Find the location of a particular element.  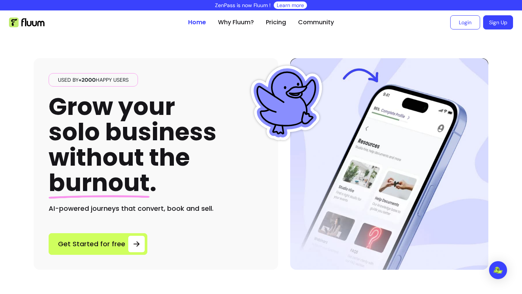

span: Used by happy users is located at coordinates (93, 80).